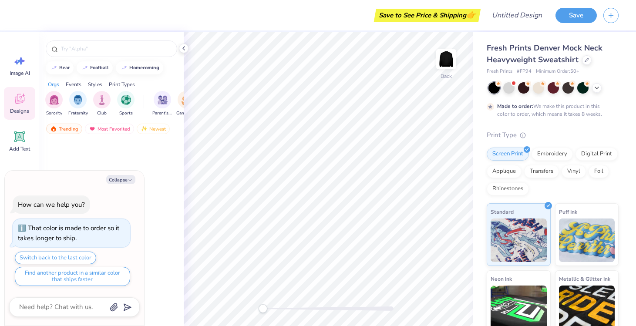 This screenshot has height=326, width=636. I want to click on div: We make this product in this color to order, which means it takes 8 weeks., so click(550, 110).